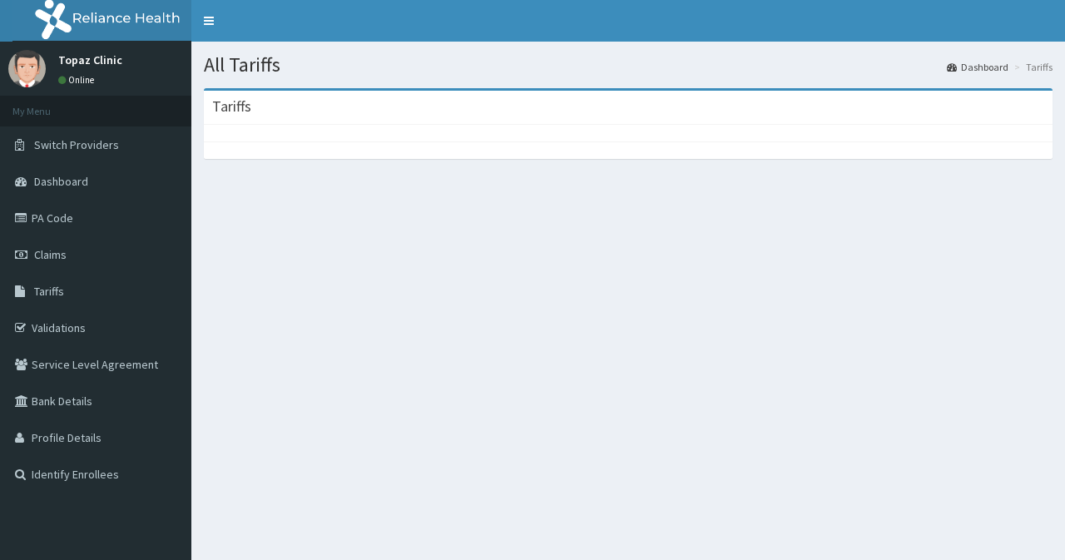 The width and height of the screenshot is (1065, 560). What do you see at coordinates (1031, 67) in the screenshot?
I see `li: Tariffs` at bounding box center [1031, 67].